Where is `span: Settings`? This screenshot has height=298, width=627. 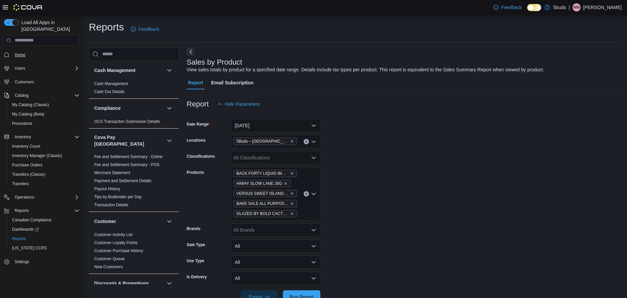 span: Settings is located at coordinates (22, 261).